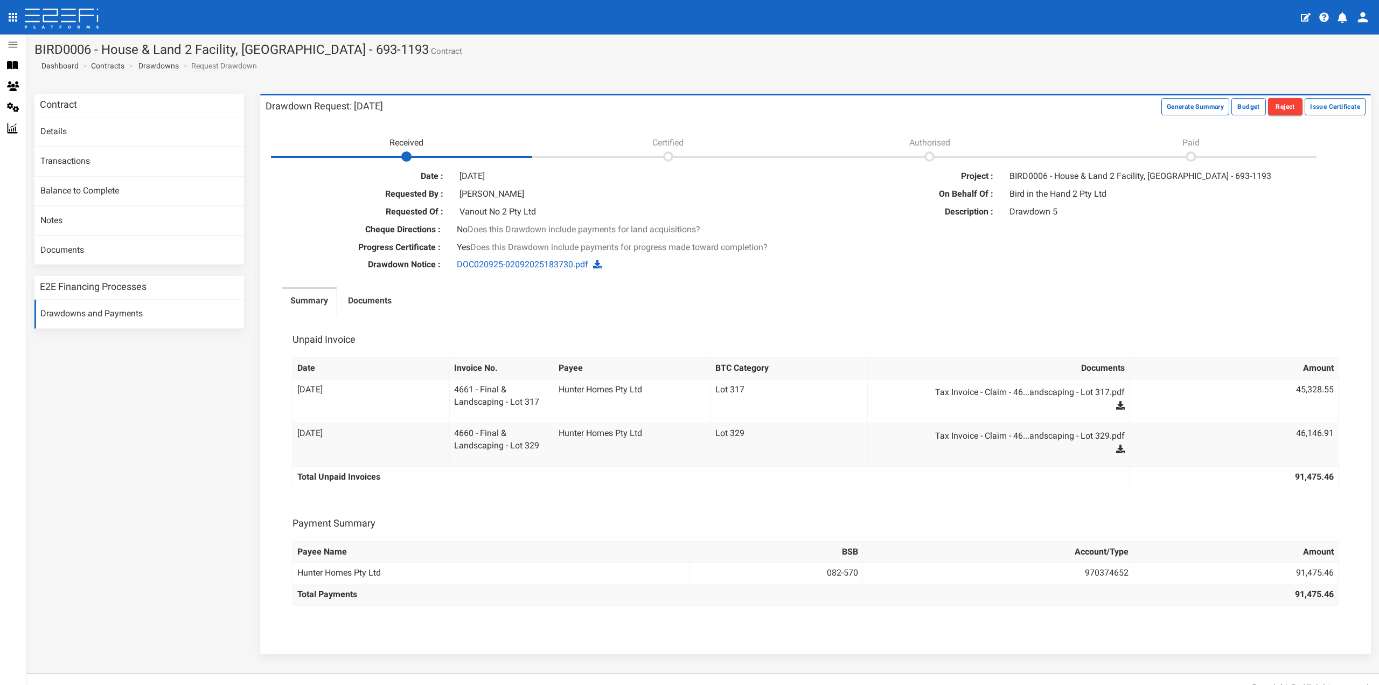  What do you see at coordinates (930, 142) in the screenshot?
I see `span: Authorised` at bounding box center [930, 142].